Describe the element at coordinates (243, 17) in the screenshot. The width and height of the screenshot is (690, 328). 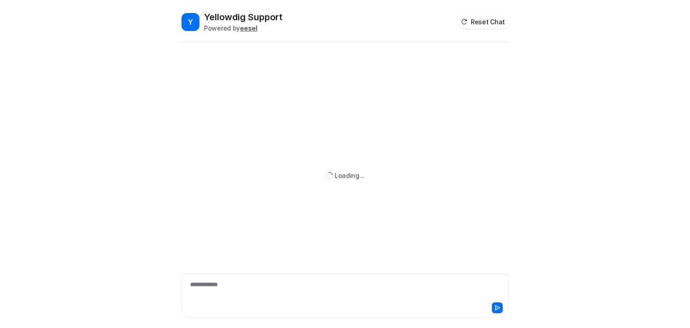
I see `h2: Yellowdig Support` at that location.